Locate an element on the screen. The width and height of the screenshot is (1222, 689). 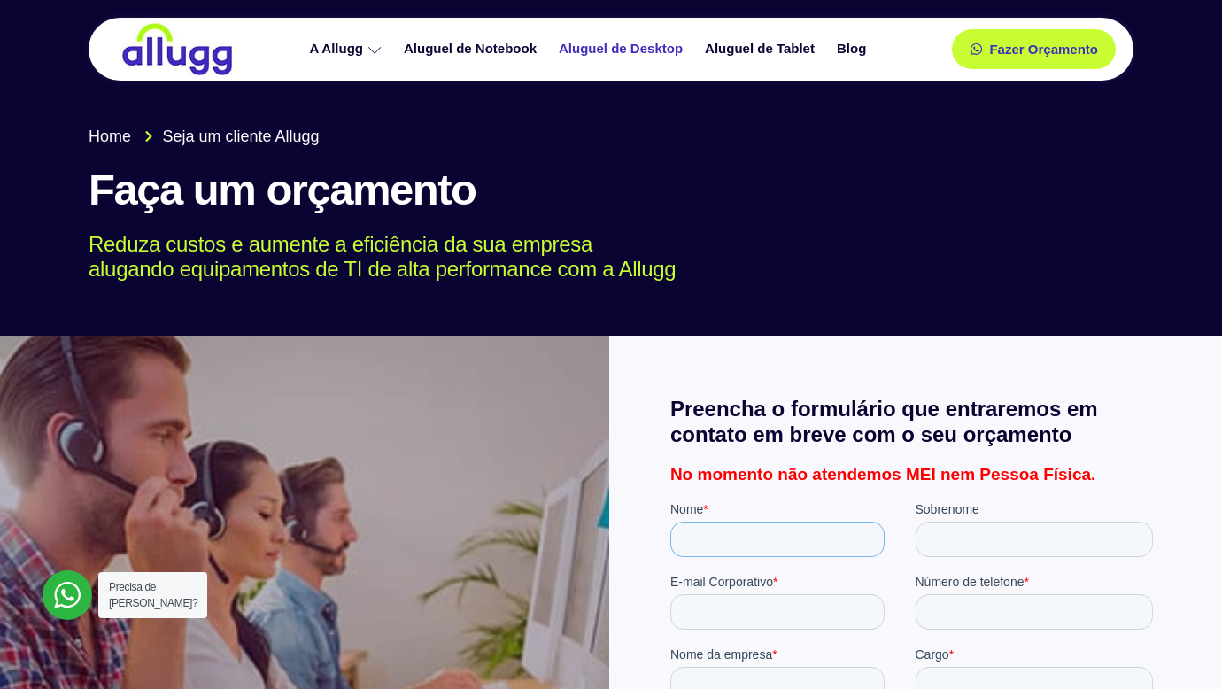
a: Aluguel de Notebook is located at coordinates (472, 49).